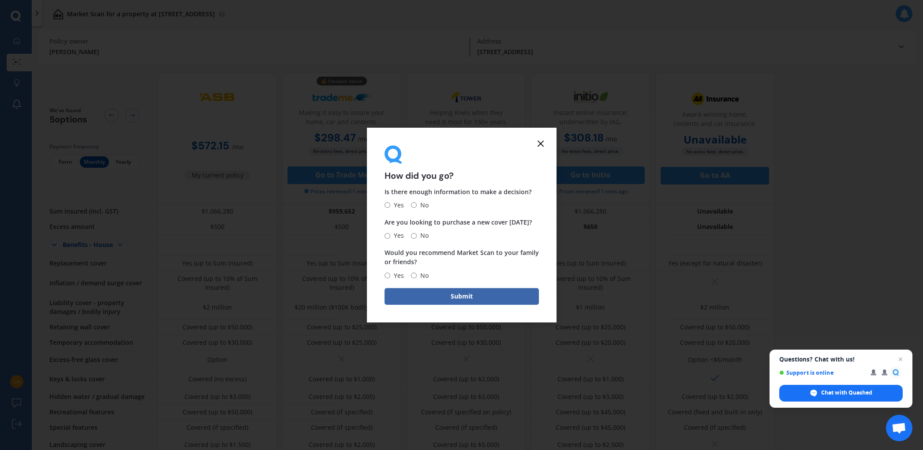 The image size is (923, 450). What do you see at coordinates (899, 428) in the screenshot?
I see `a: Open chat` at bounding box center [899, 428].